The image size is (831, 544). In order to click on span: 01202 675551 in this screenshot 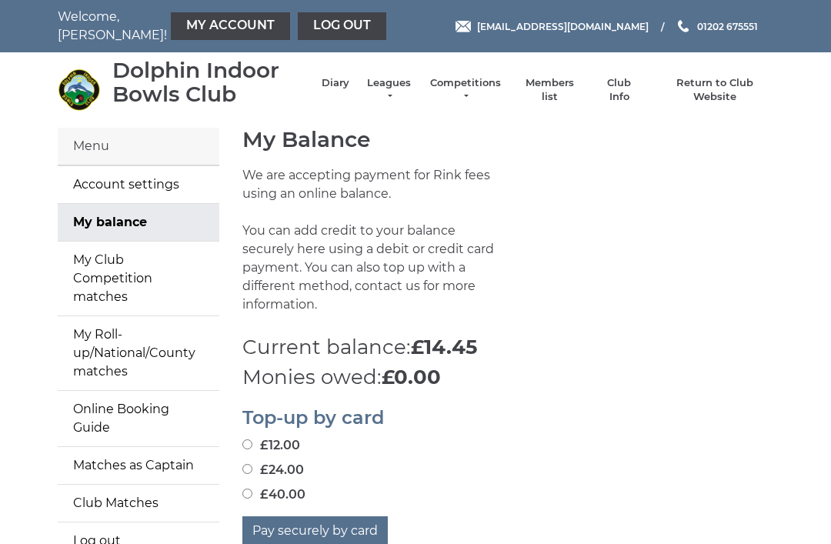, I will do `click(727, 25)`.